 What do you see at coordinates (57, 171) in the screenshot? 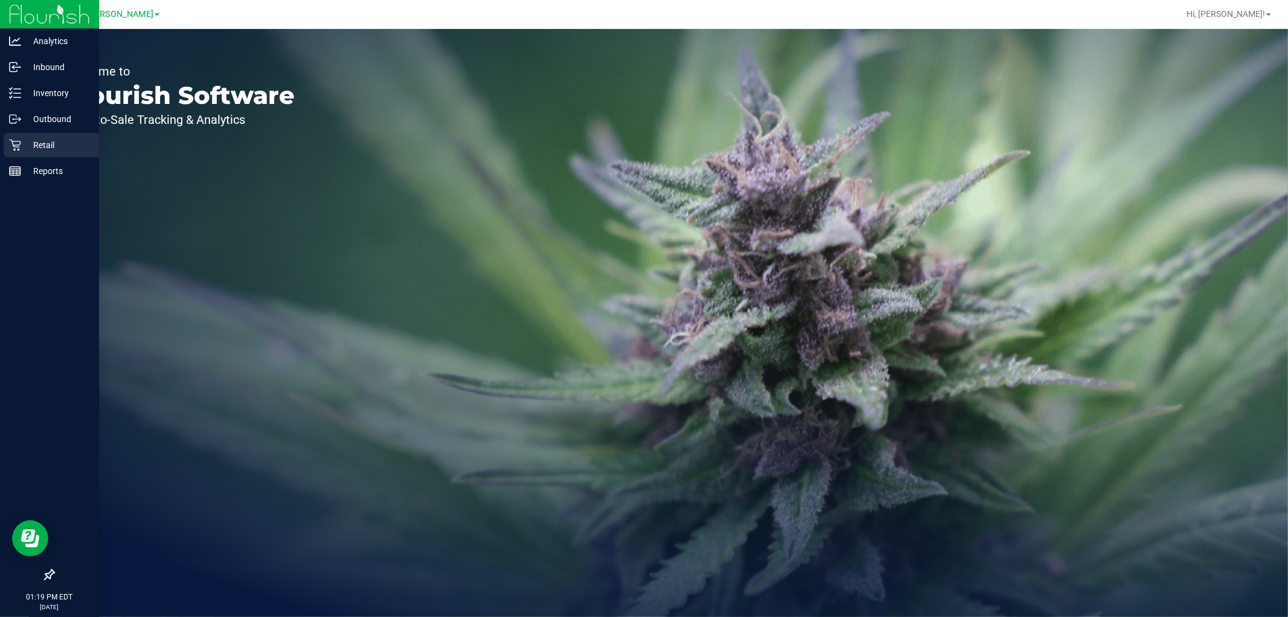
I see `p: Reports` at bounding box center [57, 171].